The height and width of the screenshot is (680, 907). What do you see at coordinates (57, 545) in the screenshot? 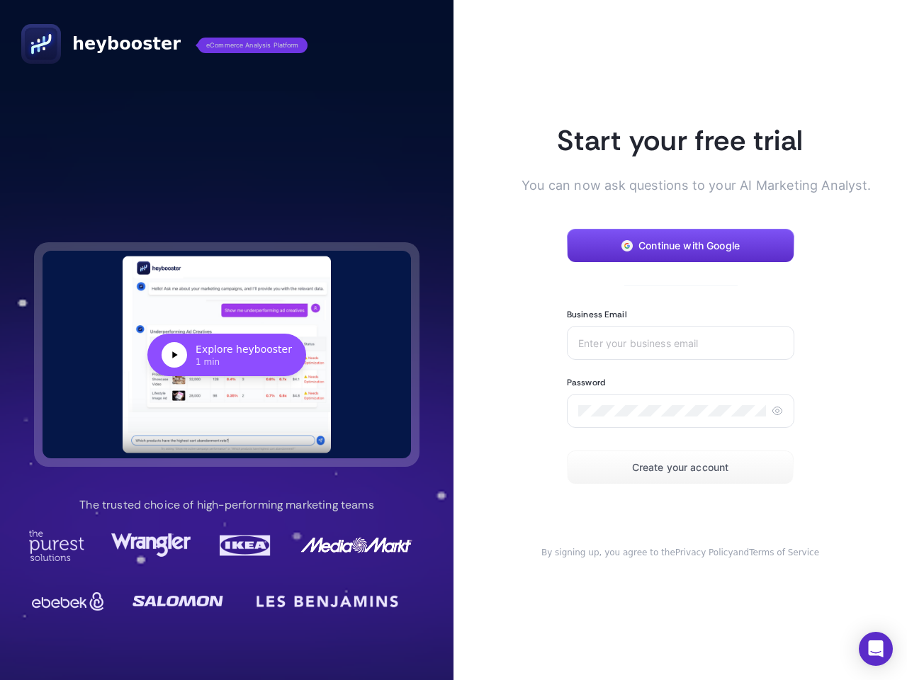
I see `img: Purest` at bounding box center [57, 545].